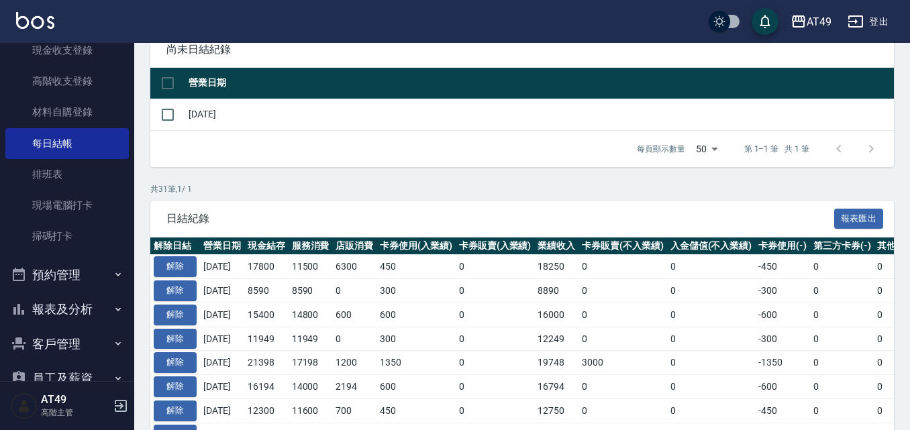  Describe the element at coordinates (311, 411) in the screenshot. I see `td: 11600` at that location.